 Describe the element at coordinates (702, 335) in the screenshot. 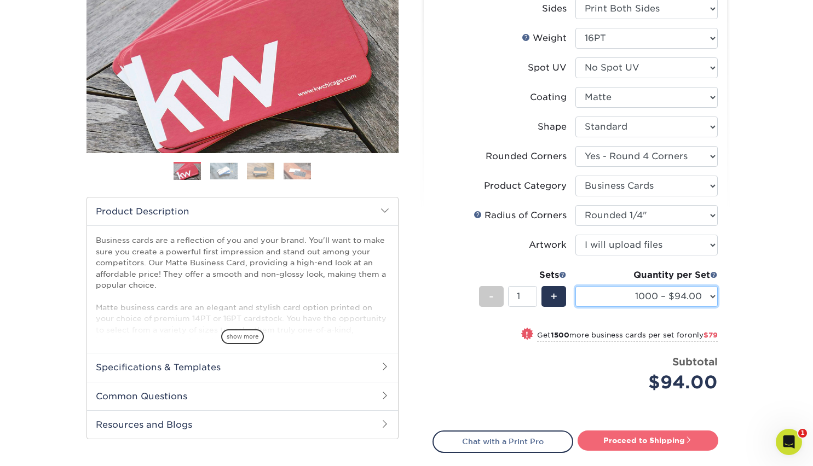

I see `span: only` at that location.